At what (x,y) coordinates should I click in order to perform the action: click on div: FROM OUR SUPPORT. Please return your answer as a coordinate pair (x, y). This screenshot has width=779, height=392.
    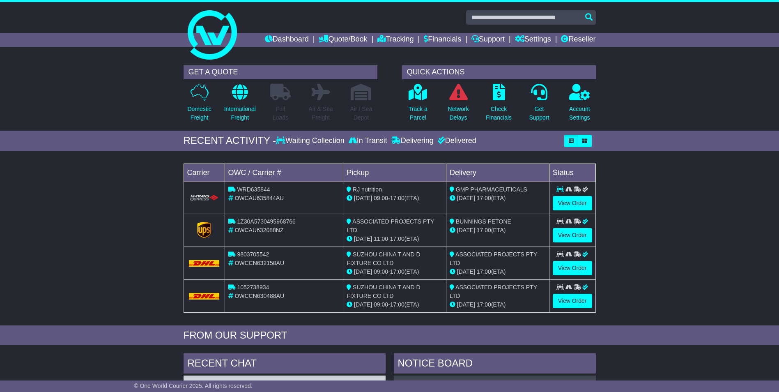
    Looking at the image, I should click on (390, 335).